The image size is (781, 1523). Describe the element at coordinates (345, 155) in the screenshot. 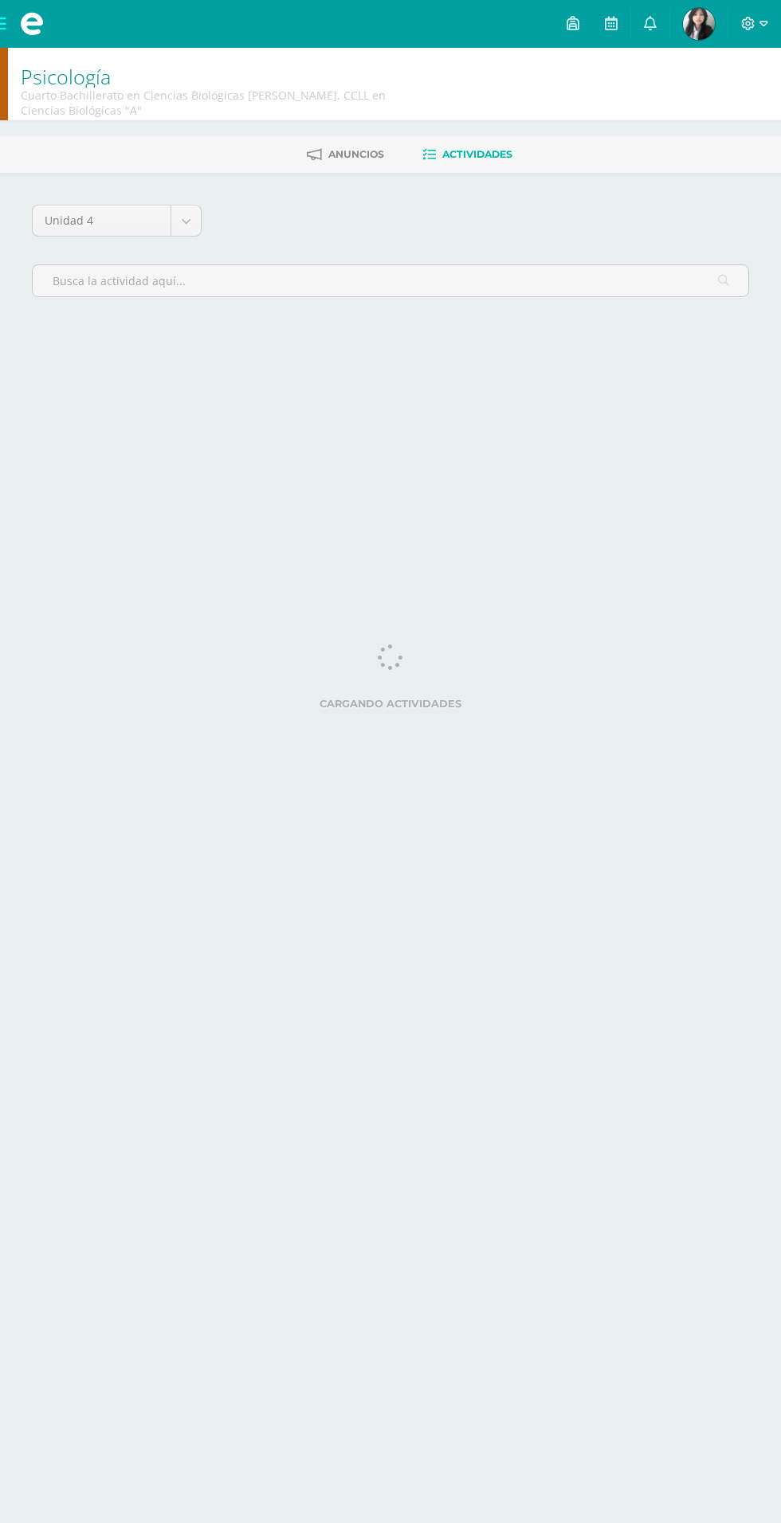

I see `a: Anuncios` at that location.